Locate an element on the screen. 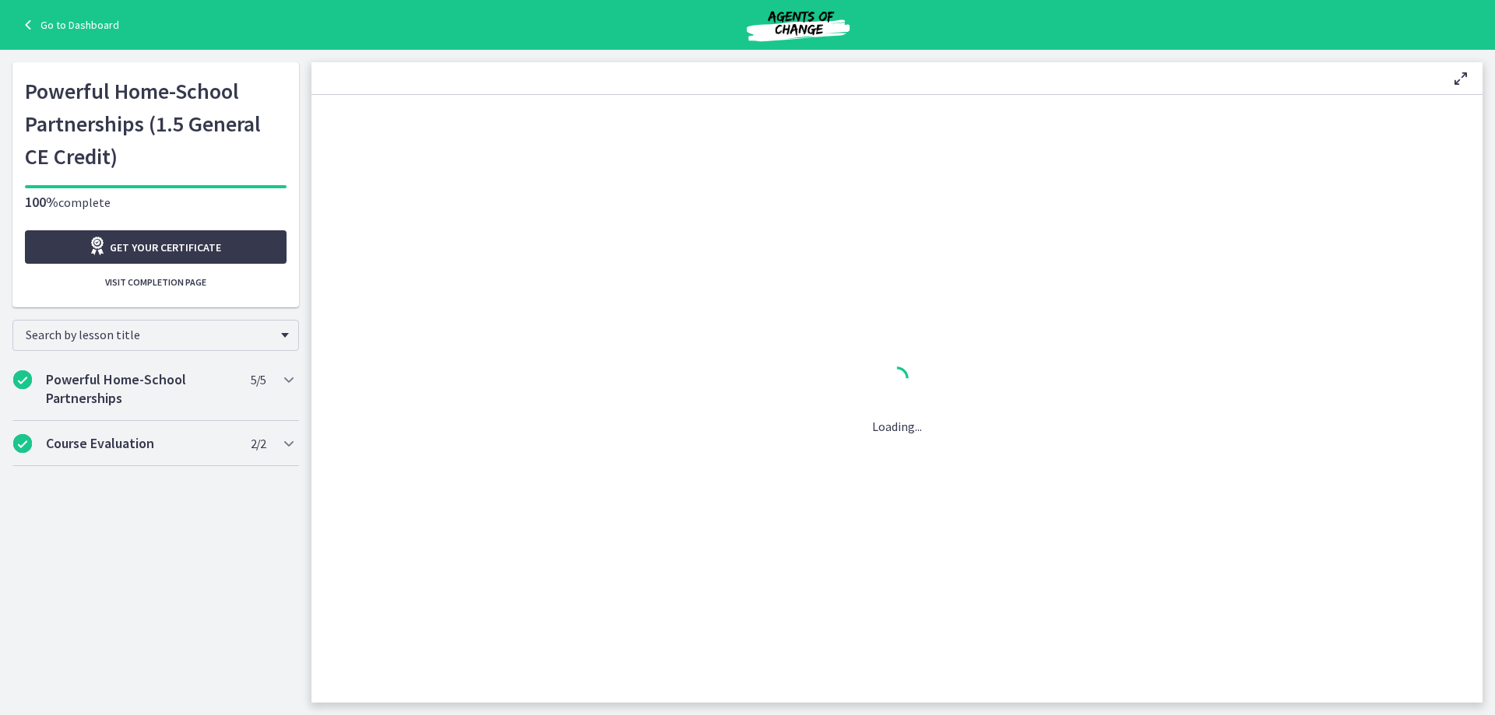  p: Loading... is located at coordinates (897, 427).